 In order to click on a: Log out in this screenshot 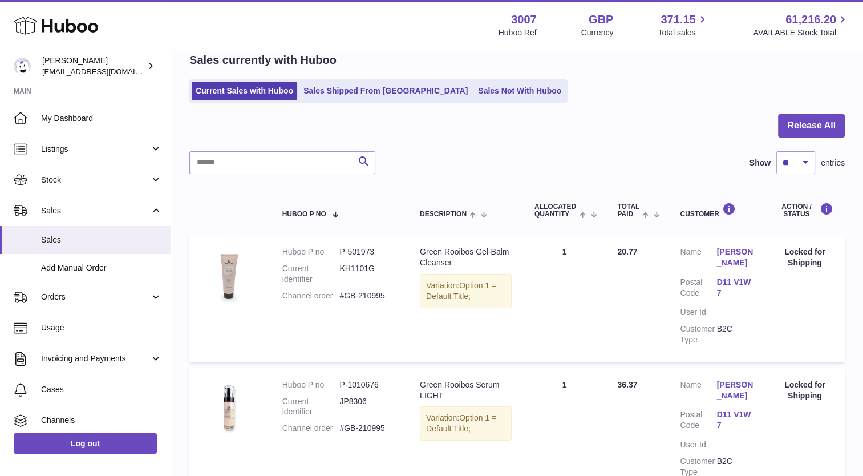, I will do `click(85, 443)`.